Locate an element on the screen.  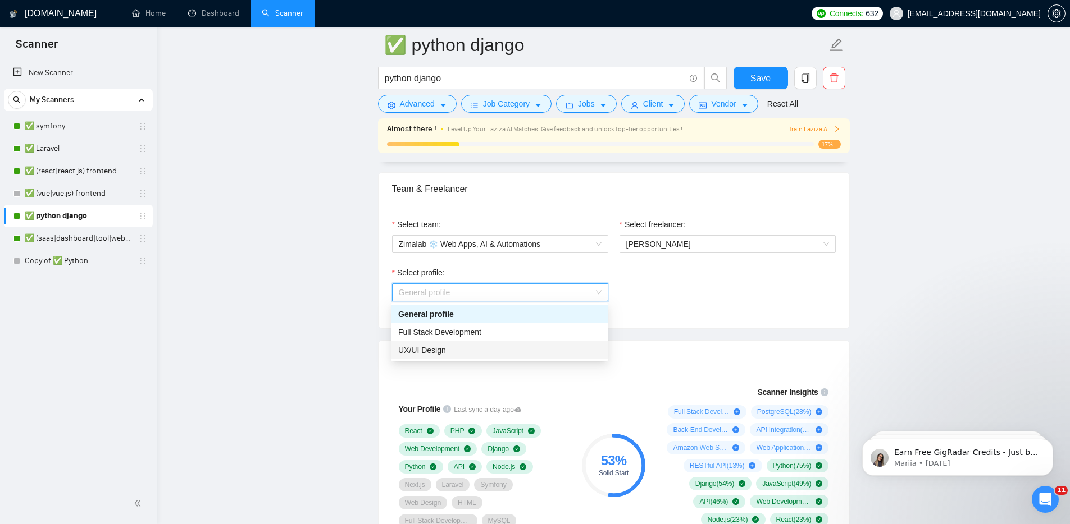
a: New Scanner is located at coordinates (78, 73).